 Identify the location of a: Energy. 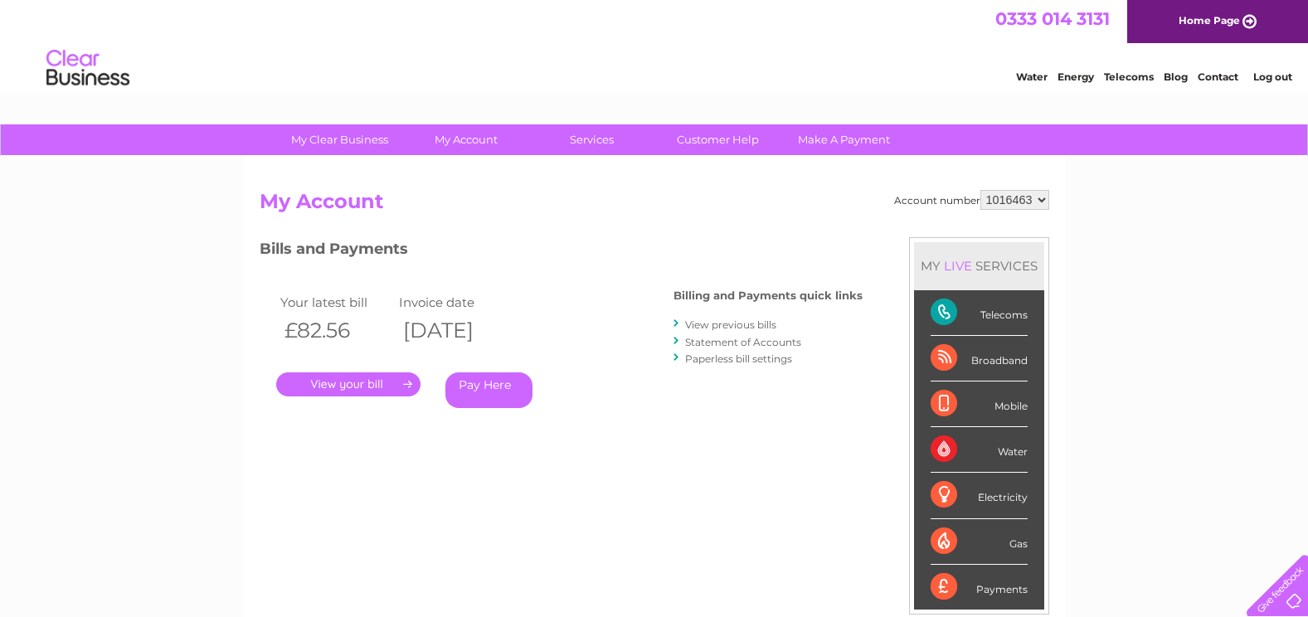
(1075, 76).